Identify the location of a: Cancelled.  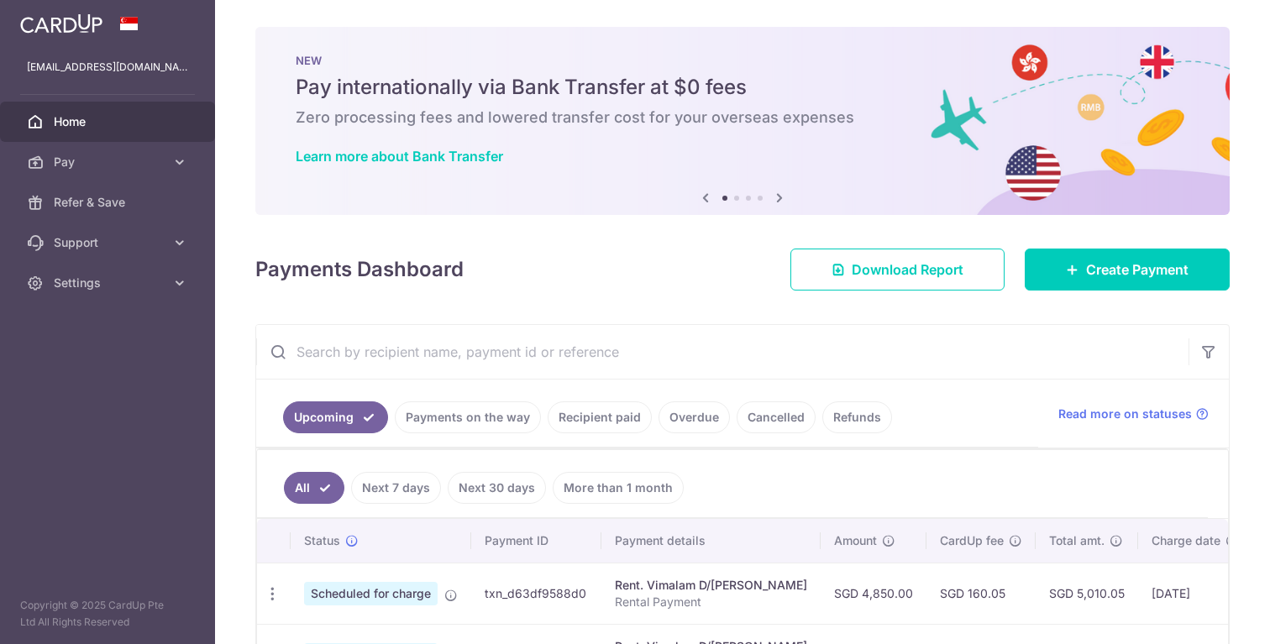
(776, 417).